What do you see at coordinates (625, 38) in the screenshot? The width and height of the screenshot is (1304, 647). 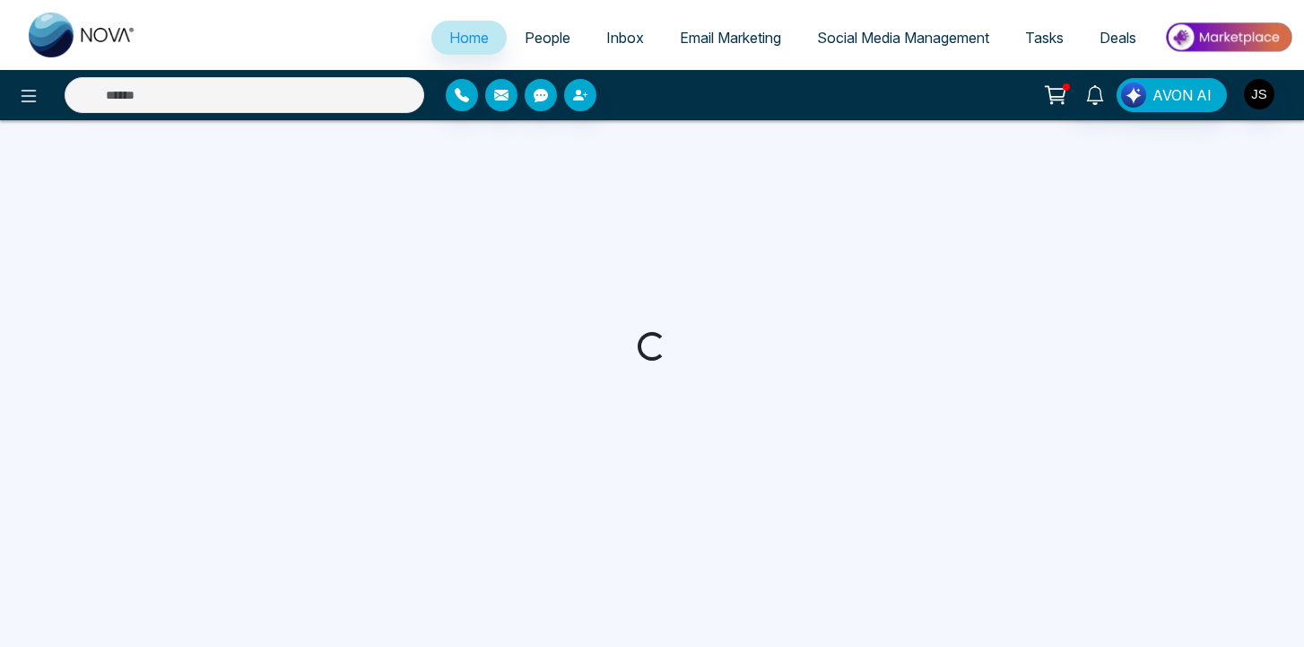 I see `a: Inbox` at bounding box center [625, 38].